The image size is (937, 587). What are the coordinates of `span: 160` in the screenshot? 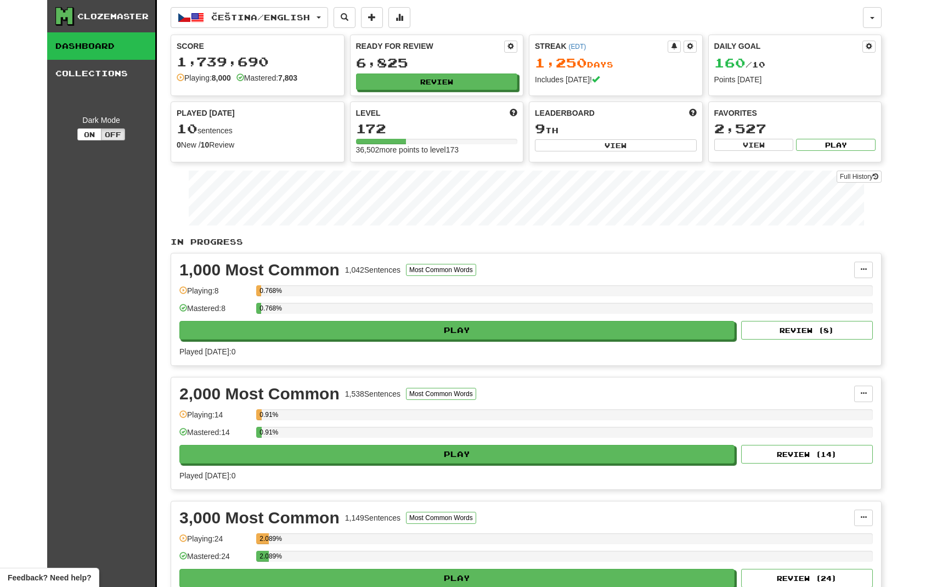 It's located at (730, 63).